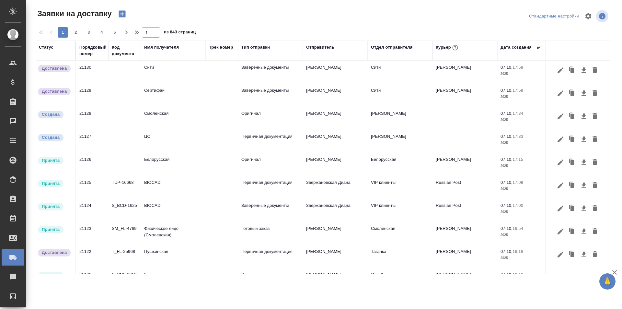 The width and height of the screenshot is (622, 309). What do you see at coordinates (518, 251) in the screenshot?
I see `p: 16:18` at bounding box center [518, 251].